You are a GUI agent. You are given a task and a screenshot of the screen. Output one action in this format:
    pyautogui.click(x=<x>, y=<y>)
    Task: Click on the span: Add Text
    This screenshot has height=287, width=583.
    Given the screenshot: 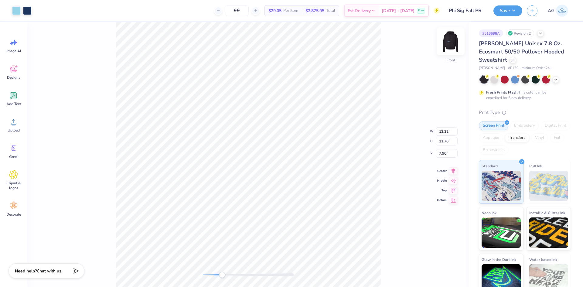 What is the action you would take?
    pyautogui.click(x=14, y=104)
    